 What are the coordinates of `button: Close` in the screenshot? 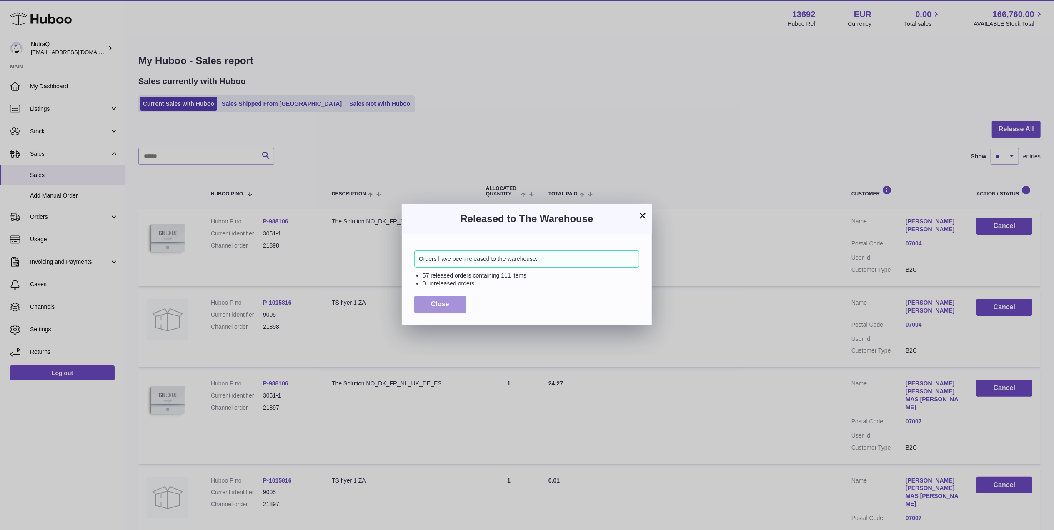 It's located at (440, 304).